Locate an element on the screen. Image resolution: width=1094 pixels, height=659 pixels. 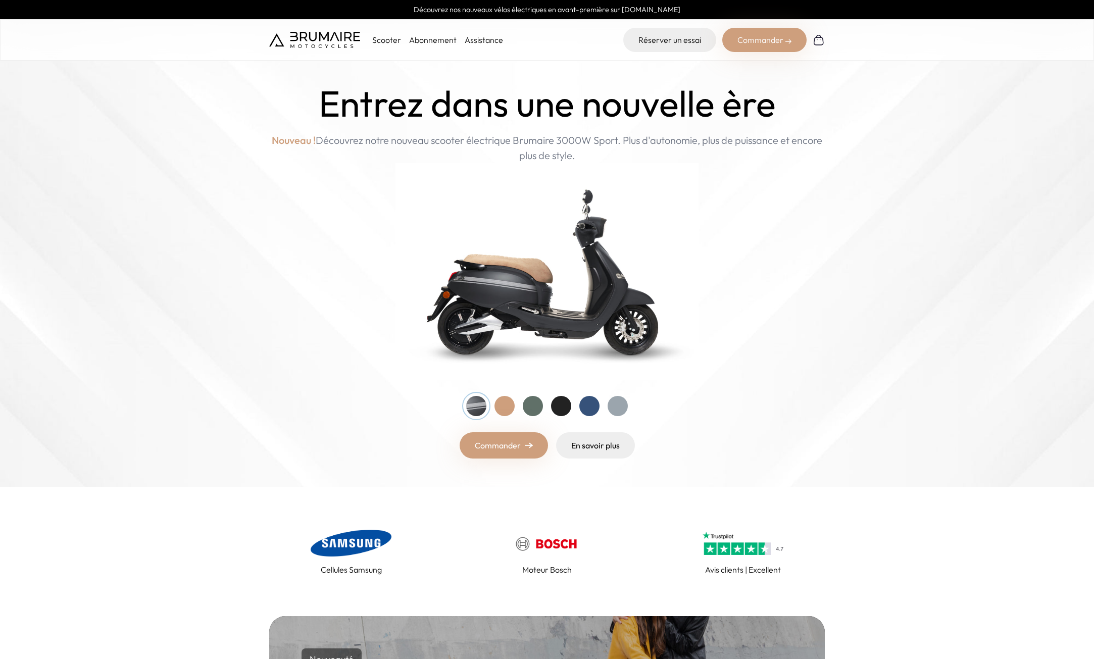
img: right-arrow-2.png is located at coordinates (788, 41).